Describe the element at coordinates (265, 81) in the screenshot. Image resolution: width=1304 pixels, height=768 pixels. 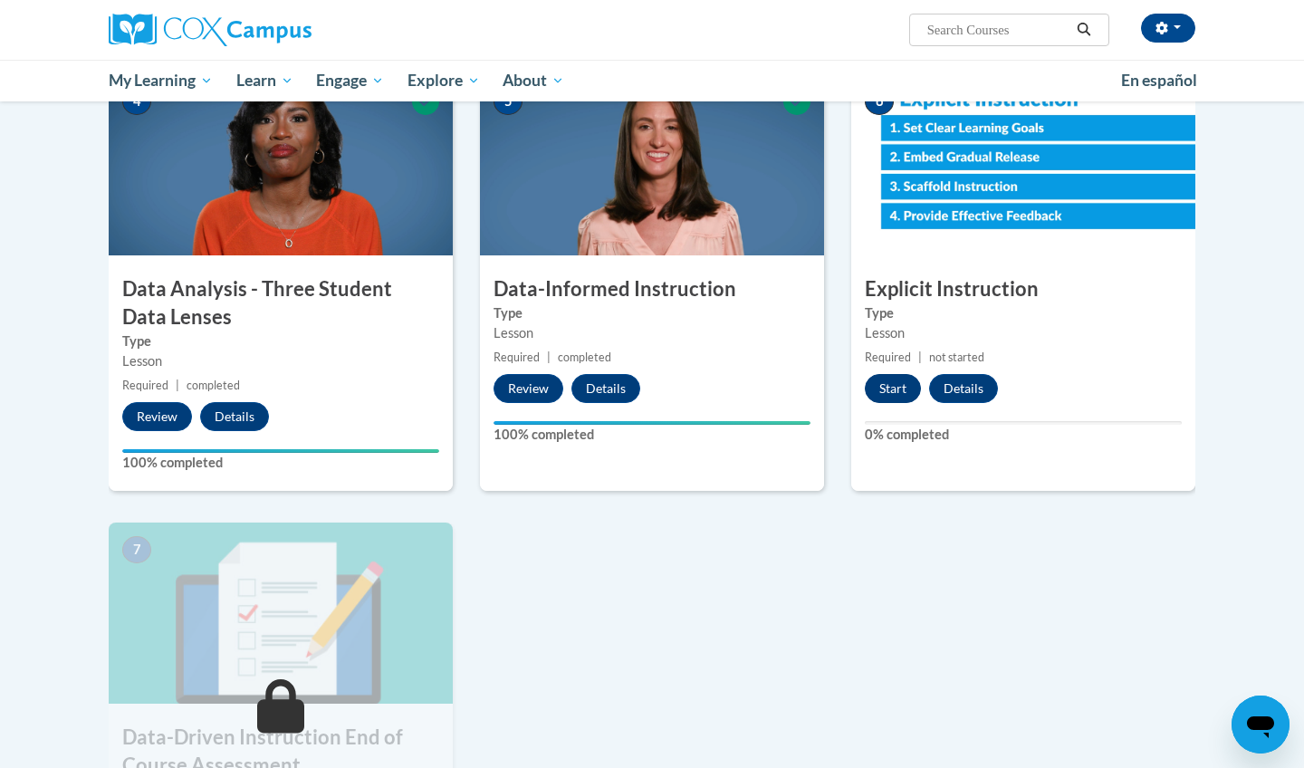
I see `a: Learn` at that location.